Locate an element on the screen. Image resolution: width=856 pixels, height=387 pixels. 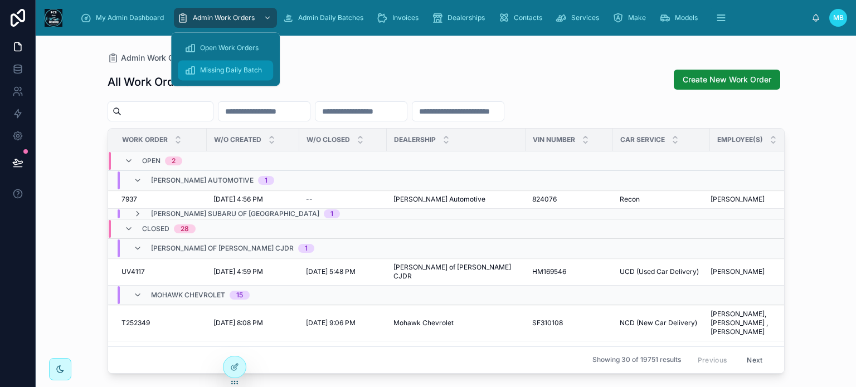
a: Admin Work Orders is located at coordinates (225, 18).